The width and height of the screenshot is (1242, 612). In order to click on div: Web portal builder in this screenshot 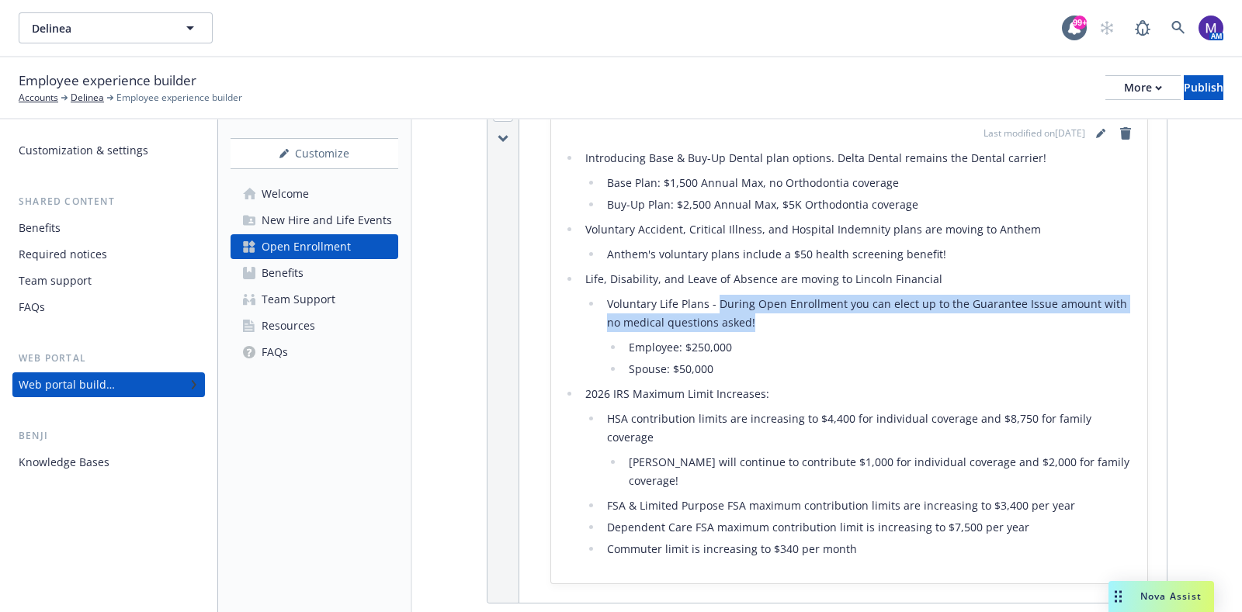, I will do `click(67, 385)`.